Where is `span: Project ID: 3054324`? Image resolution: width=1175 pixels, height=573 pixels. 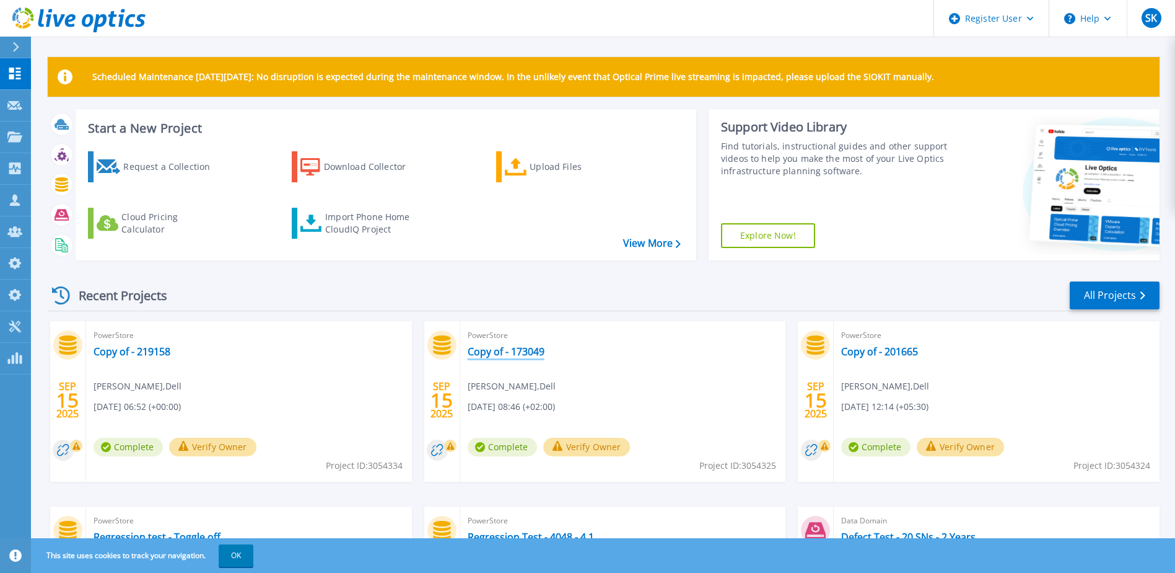
span: Project ID: 3054324 is located at coordinates (1112, 465).